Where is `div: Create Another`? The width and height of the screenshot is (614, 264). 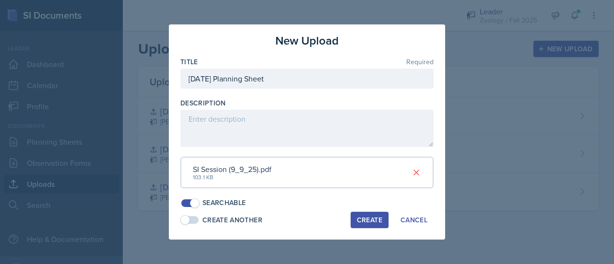 div: Create Another is located at coordinates (232, 220).